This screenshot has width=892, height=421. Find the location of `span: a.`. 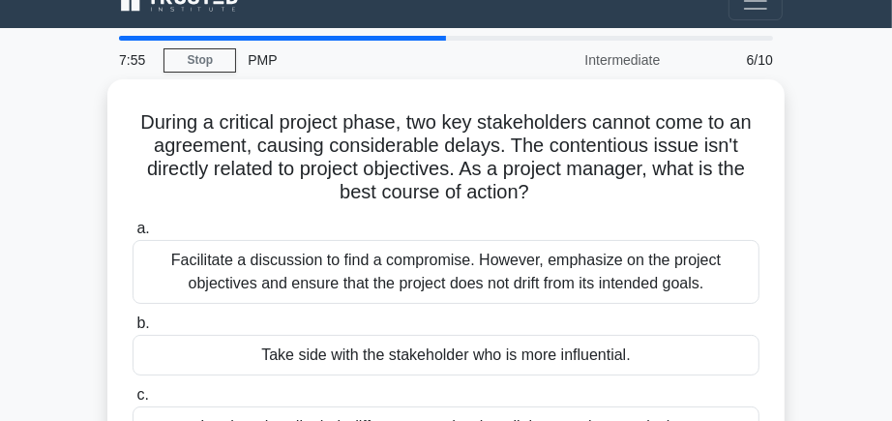

span: a. is located at coordinates (142, 227).